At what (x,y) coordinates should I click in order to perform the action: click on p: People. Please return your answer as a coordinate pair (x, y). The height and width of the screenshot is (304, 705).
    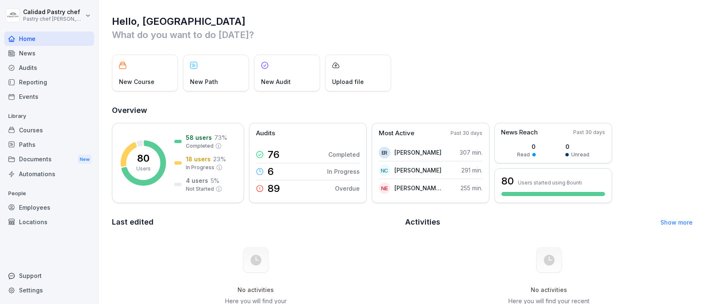
    Looking at the image, I should click on (49, 193).